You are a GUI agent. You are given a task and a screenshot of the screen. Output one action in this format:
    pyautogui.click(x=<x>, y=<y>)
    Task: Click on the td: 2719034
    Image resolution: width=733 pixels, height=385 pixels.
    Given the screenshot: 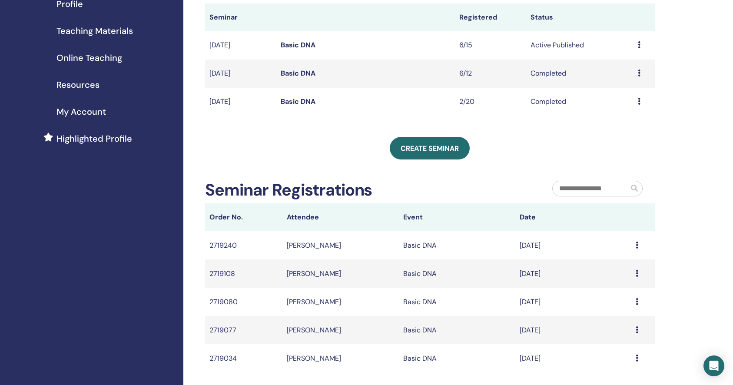 What is the action you would take?
    pyautogui.click(x=244, y=358)
    